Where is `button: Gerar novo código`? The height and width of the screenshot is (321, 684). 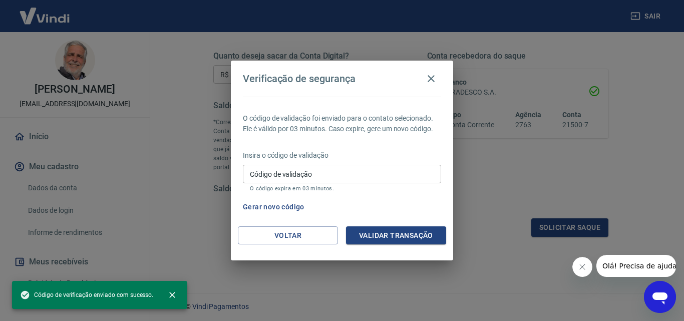 button: Gerar novo código is located at coordinates (273, 207).